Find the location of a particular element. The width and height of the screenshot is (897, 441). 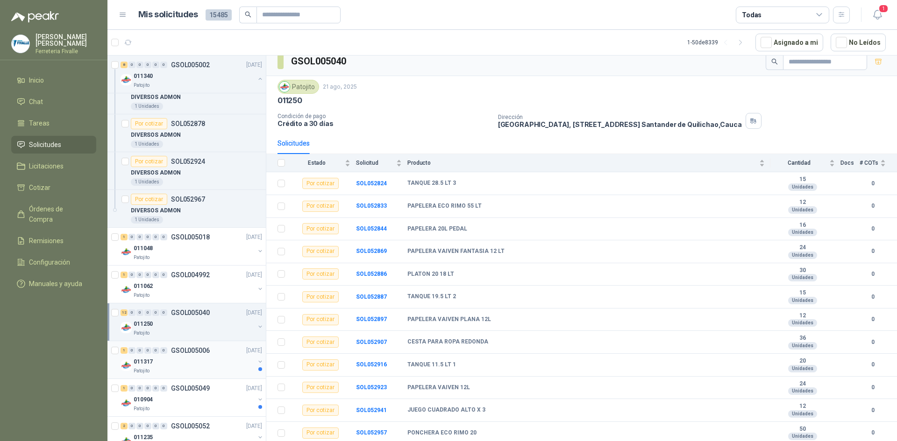

b: PONCHERA ECO RIMO 20 is located at coordinates (442, 434).